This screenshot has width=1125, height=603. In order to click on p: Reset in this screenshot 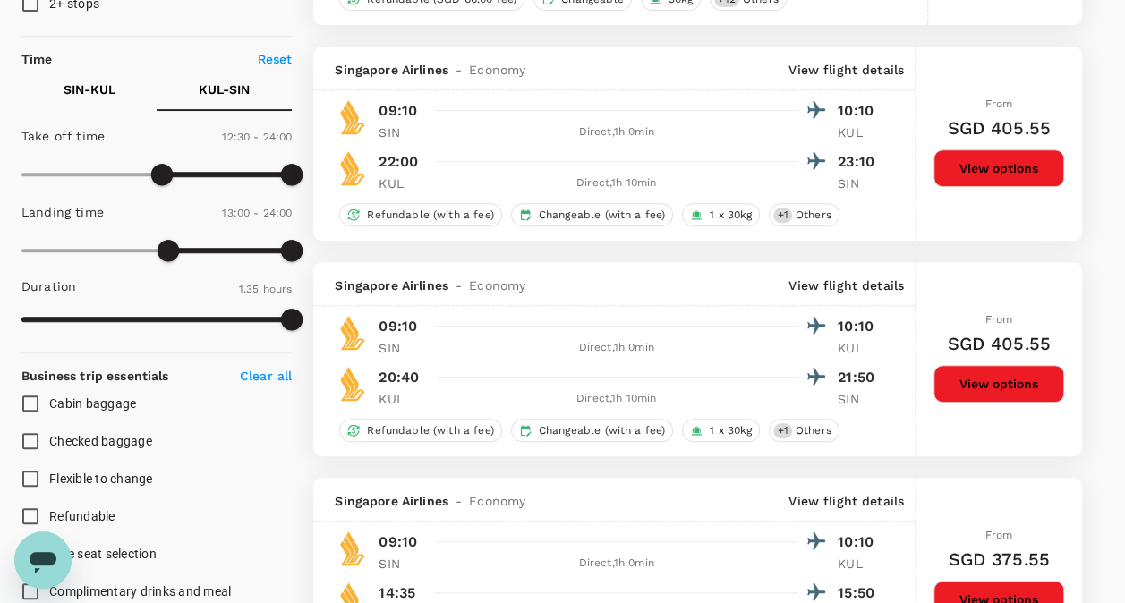, I will do `click(275, 59)`.